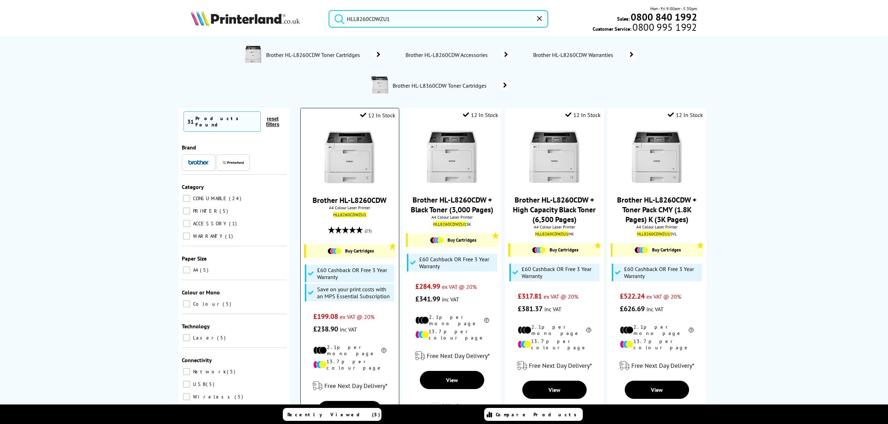 This screenshot has width=888, height=424. Describe the element at coordinates (452, 224) in the screenshot. I see `div: SK` at that location.